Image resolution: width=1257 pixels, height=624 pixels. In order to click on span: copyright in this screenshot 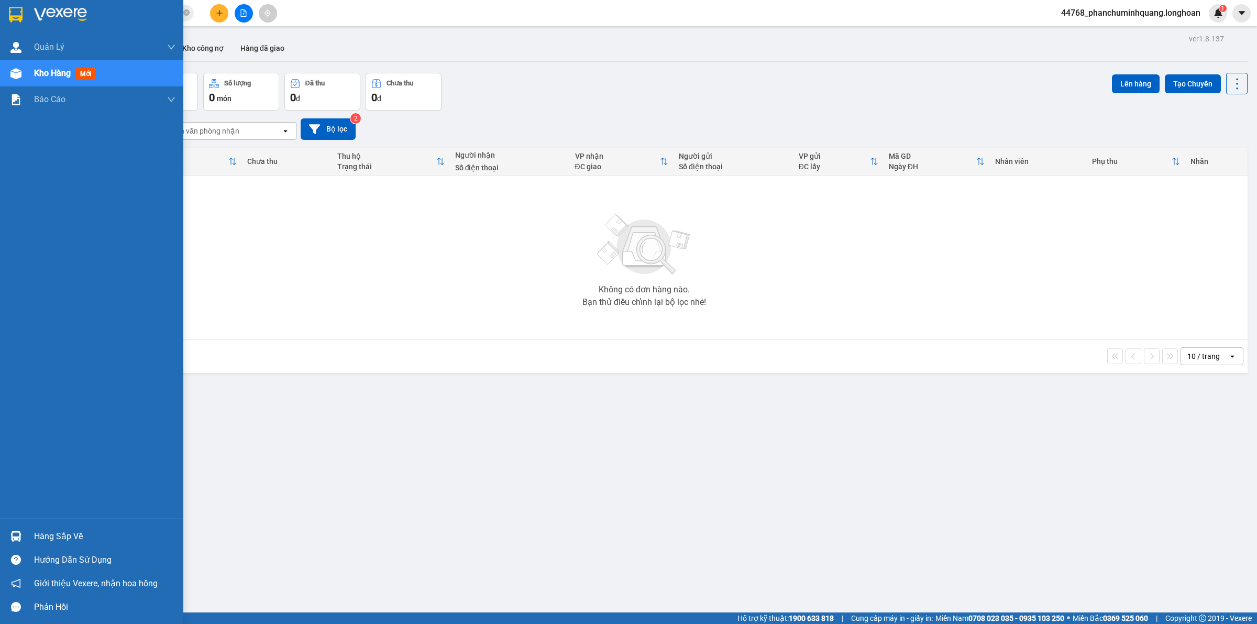, I will do `click(1202, 618)`.